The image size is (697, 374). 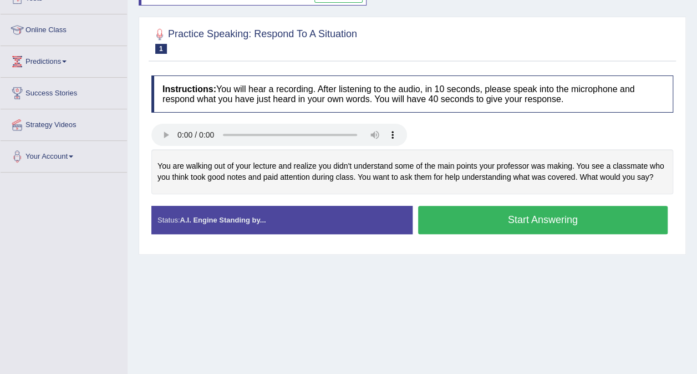 I want to click on strong: A.I. Engine Standing by..., so click(x=222, y=220).